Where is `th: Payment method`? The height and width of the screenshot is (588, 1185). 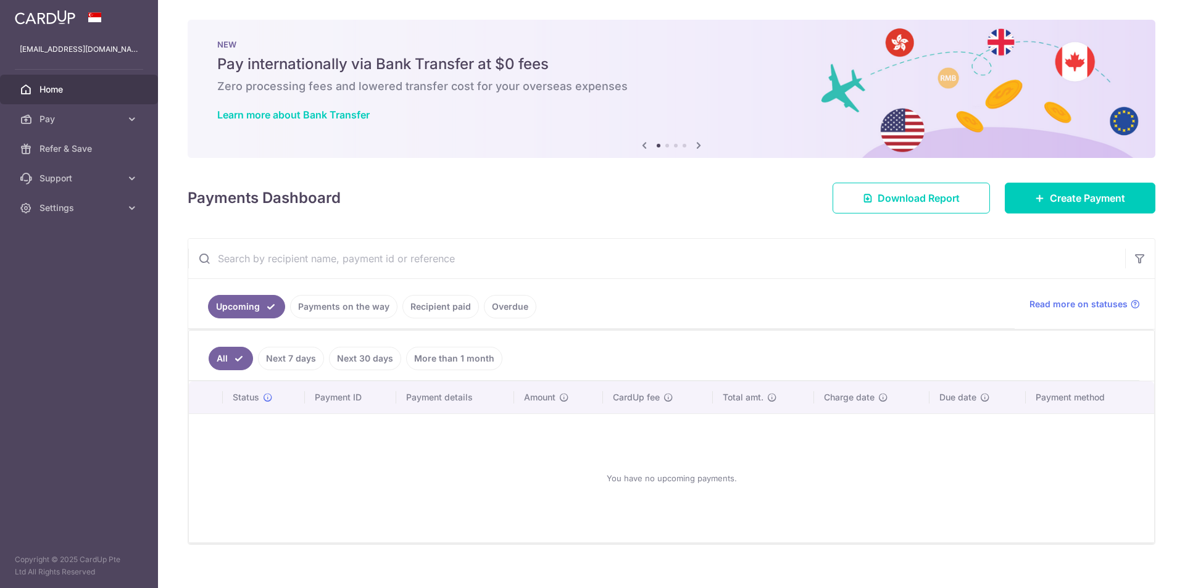 th: Payment method is located at coordinates (1090, 397).